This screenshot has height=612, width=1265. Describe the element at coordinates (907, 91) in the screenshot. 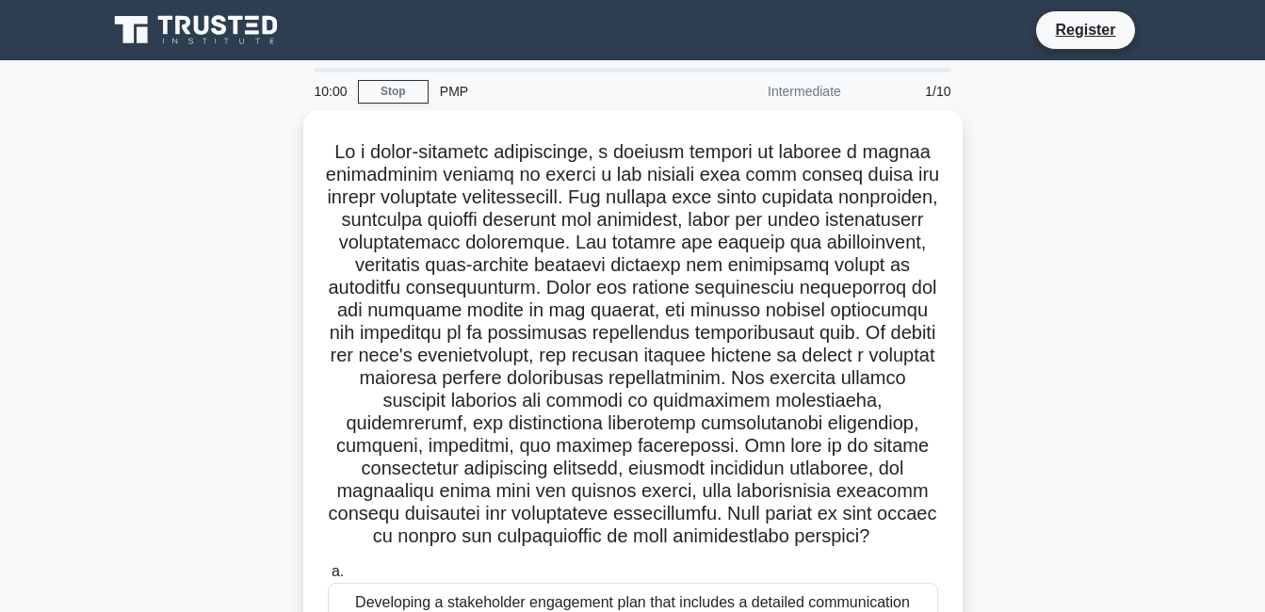

I see `div: 1/10` at that location.